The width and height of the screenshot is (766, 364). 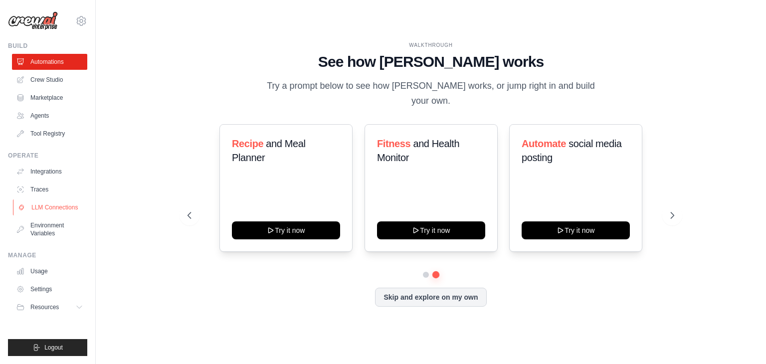 What do you see at coordinates (49, 80) in the screenshot?
I see `a: Crew Studio` at bounding box center [49, 80].